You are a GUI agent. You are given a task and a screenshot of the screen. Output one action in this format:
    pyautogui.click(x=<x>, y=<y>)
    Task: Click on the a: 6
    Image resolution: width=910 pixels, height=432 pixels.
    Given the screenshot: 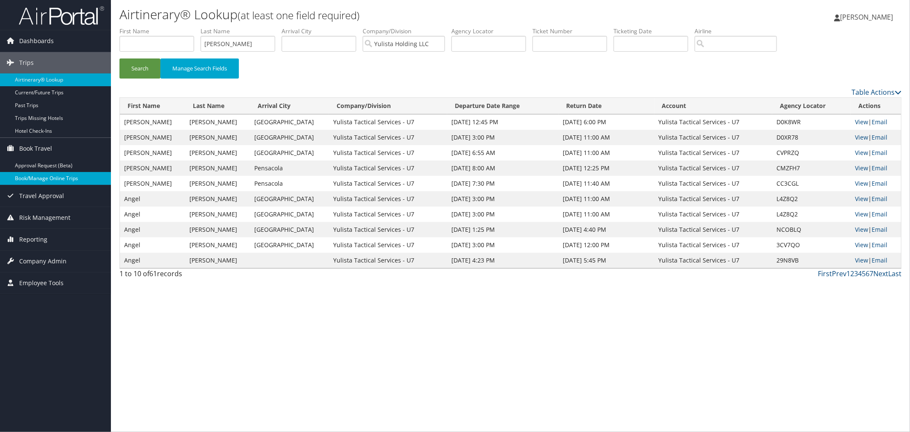 What is the action you would take?
    pyautogui.click(x=868, y=274)
    